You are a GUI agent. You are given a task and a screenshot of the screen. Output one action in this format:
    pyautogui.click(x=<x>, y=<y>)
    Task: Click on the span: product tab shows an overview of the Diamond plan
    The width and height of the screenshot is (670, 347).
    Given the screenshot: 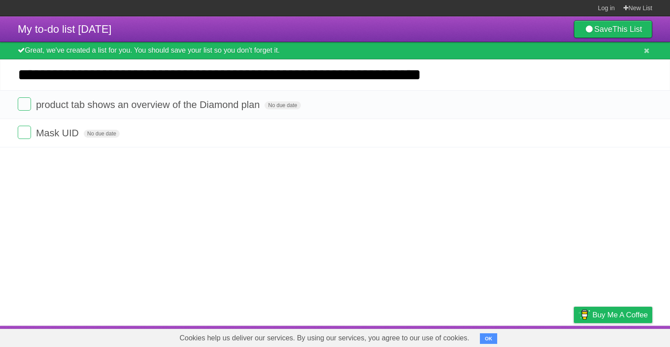 What is the action you would take?
    pyautogui.click(x=149, y=105)
    